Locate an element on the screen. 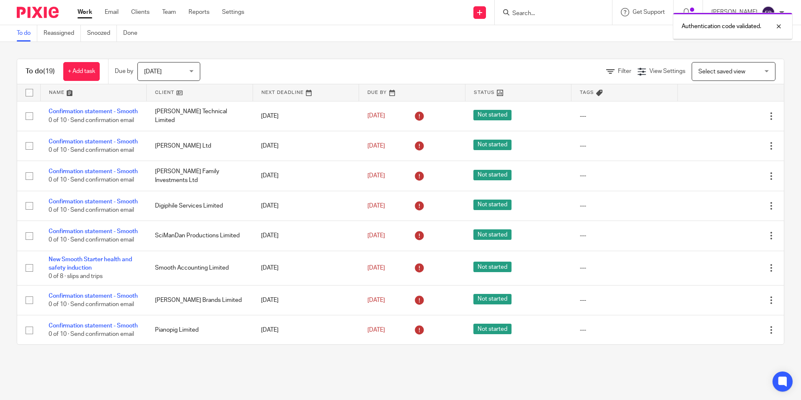 This screenshot has height=400, width=801. span: Select saved view is located at coordinates (722, 72).